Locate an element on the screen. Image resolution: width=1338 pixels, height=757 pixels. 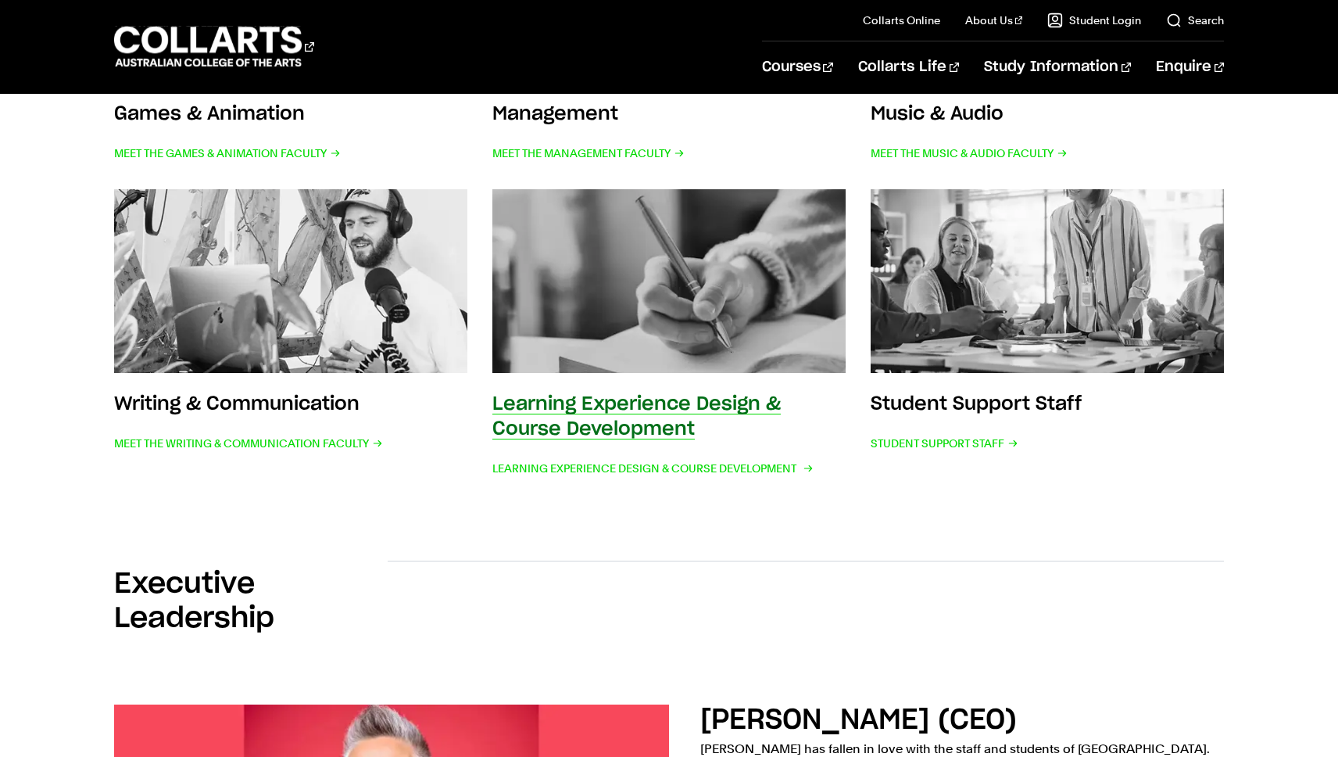
span: Meet the Management Faculty is located at coordinates (589, 153).